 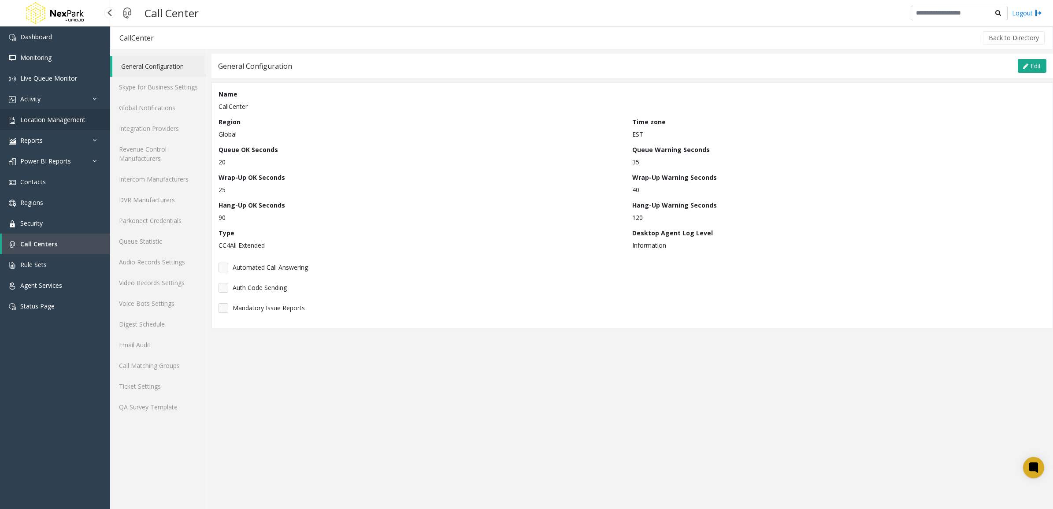 What do you see at coordinates (423, 245) in the screenshot?
I see `p: CC4All Extended` at bounding box center [423, 245].